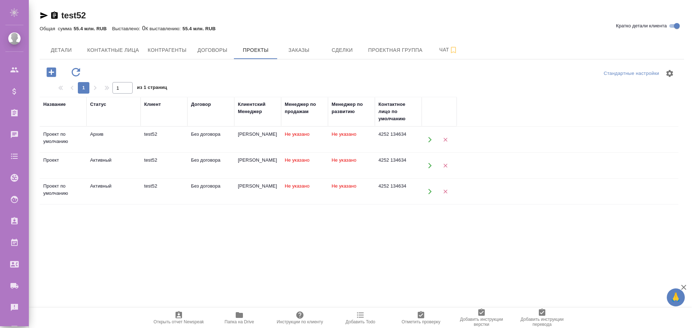 The image size is (692, 328). Describe the element at coordinates (164, 28) in the screenshot. I see `p: К выставлению:` at that location.